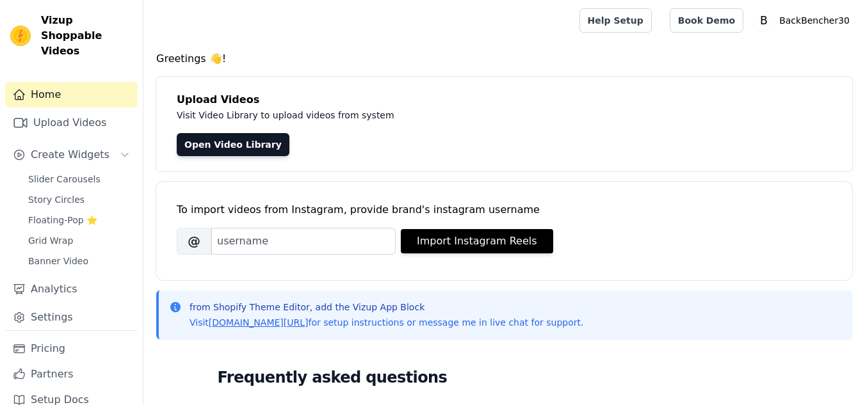 The image size is (865, 405). What do you see at coordinates (464, 115) in the screenshot?
I see `p: Visit Video Library to upload videos from system` at bounding box center [464, 115].